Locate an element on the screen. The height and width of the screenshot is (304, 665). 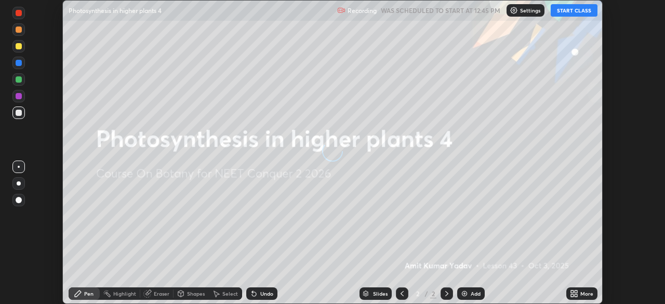
div: Slides is located at coordinates (380, 293).